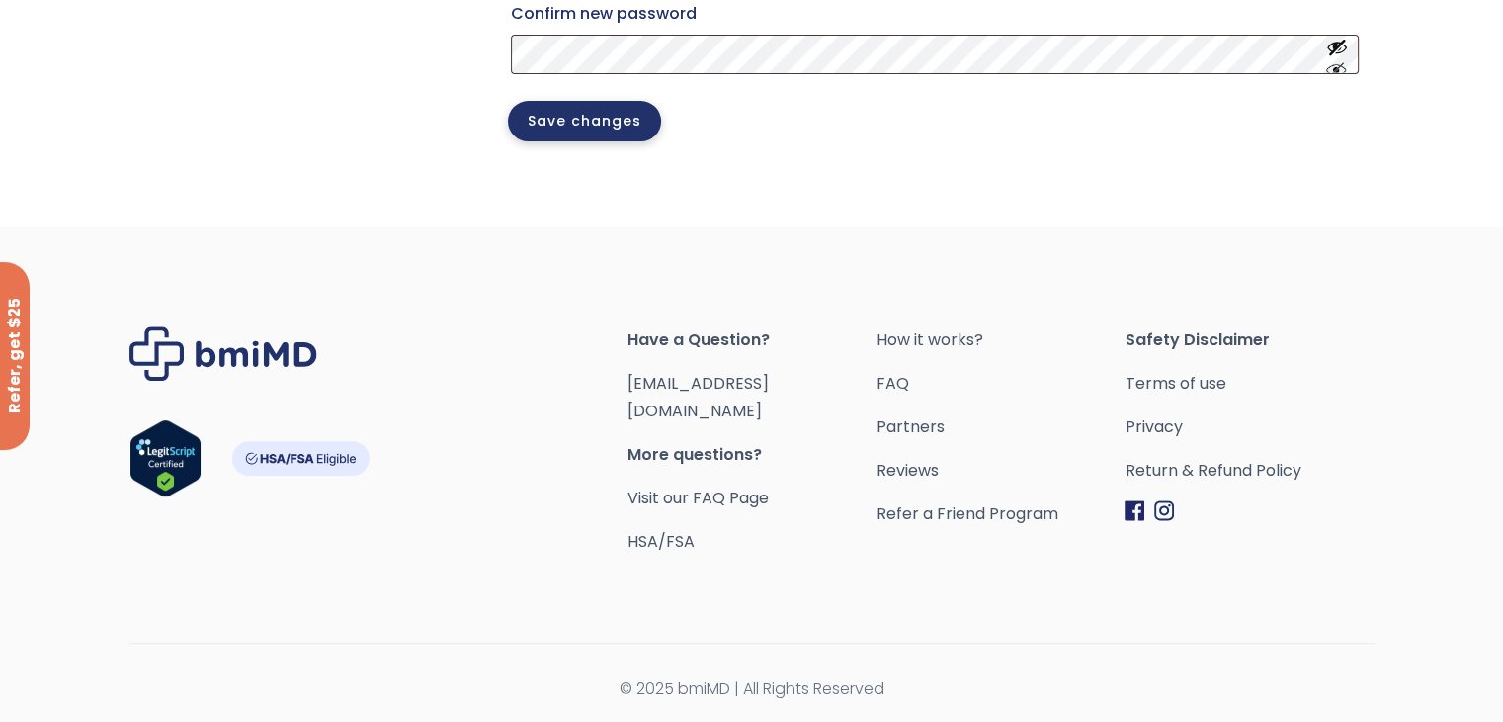  I want to click on a: HSA/FSA, so click(661, 541).